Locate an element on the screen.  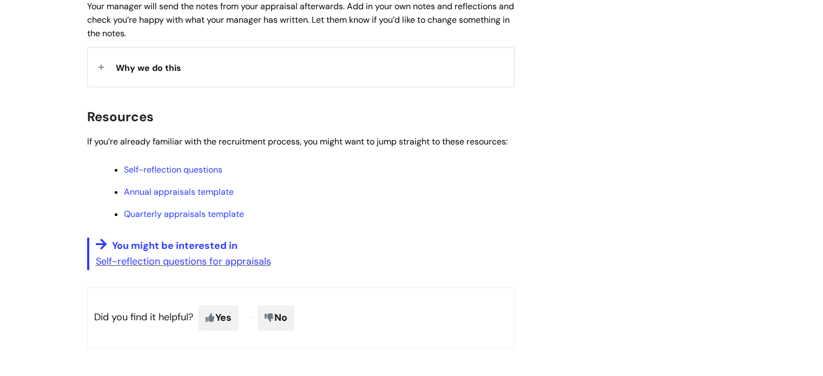
span: If you’re already familiar with the recruitment process, you might want to jump straight to these... is located at coordinates (297, 141).